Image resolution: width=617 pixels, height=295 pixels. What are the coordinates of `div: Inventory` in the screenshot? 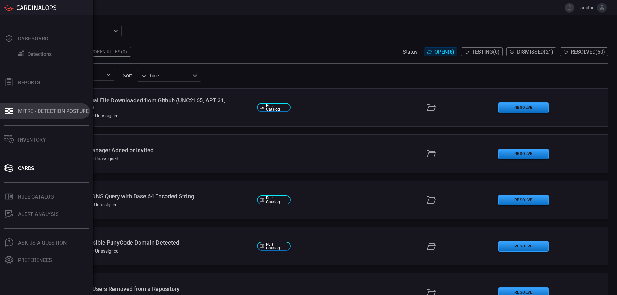 It's located at (32, 140).